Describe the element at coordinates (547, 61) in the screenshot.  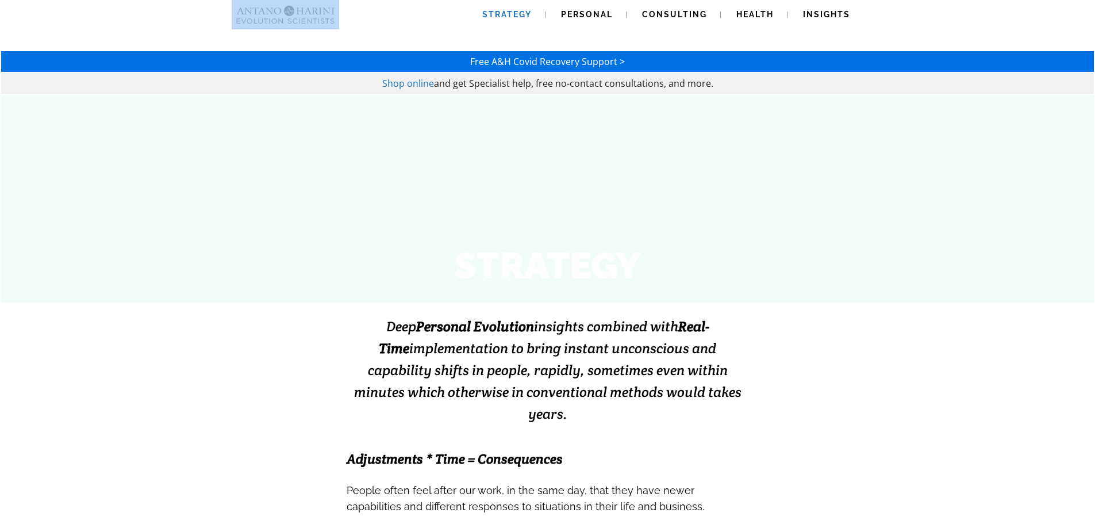
I see `a: Free A&H Covid Recovery Support >` at that location.